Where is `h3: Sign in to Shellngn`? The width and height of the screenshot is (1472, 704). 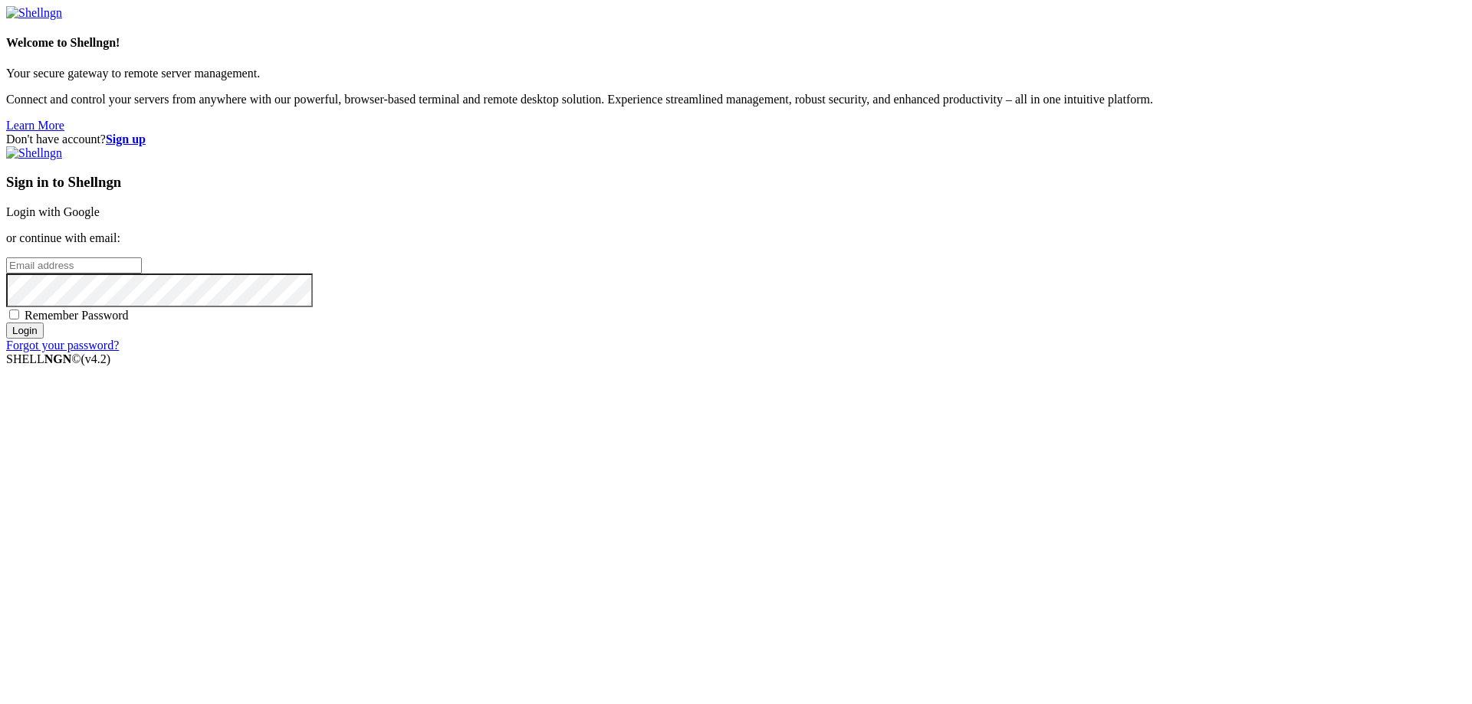
h3: Sign in to Shellngn is located at coordinates (736, 182).